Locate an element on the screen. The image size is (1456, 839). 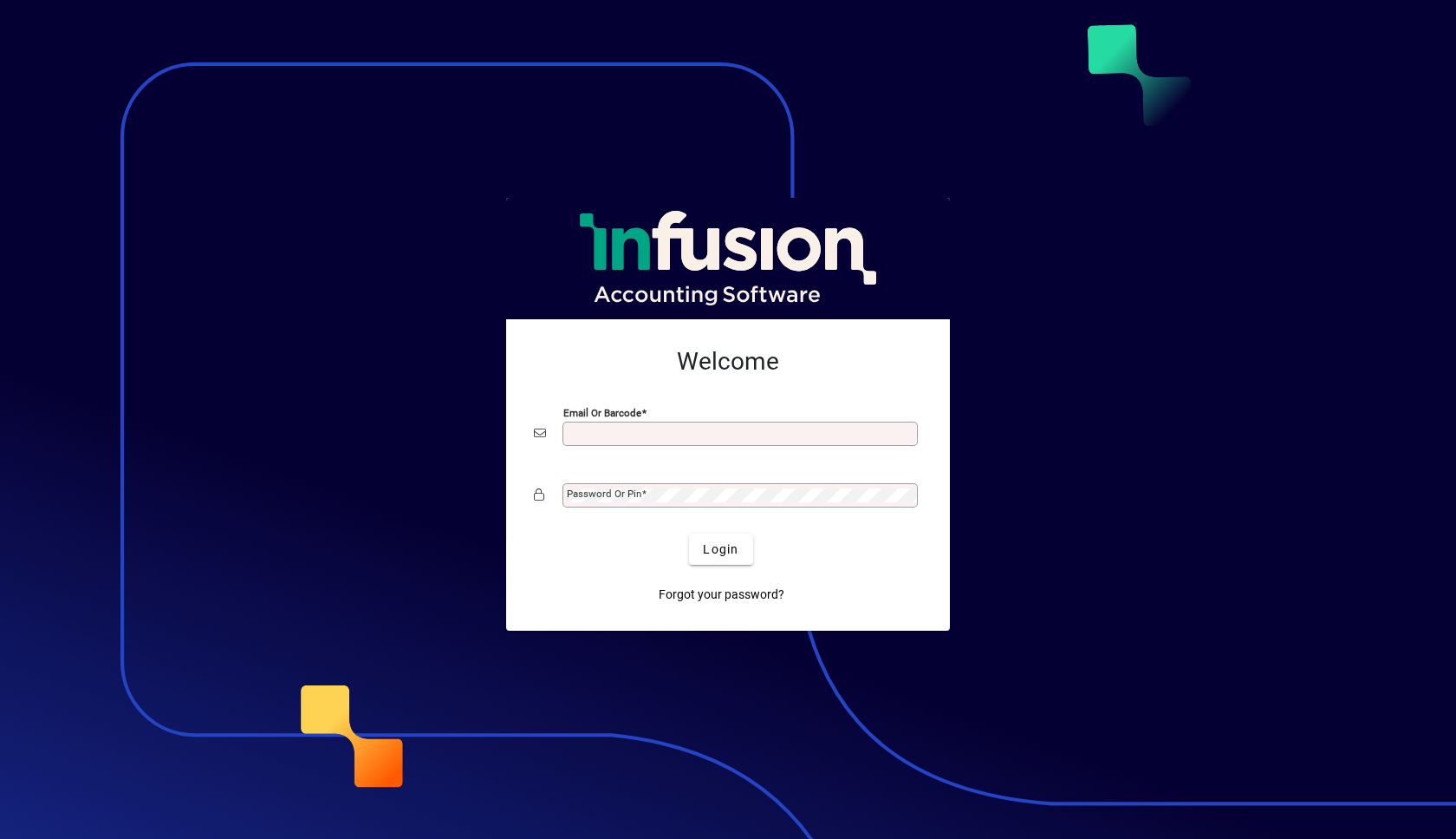
span: Login is located at coordinates (720, 549).